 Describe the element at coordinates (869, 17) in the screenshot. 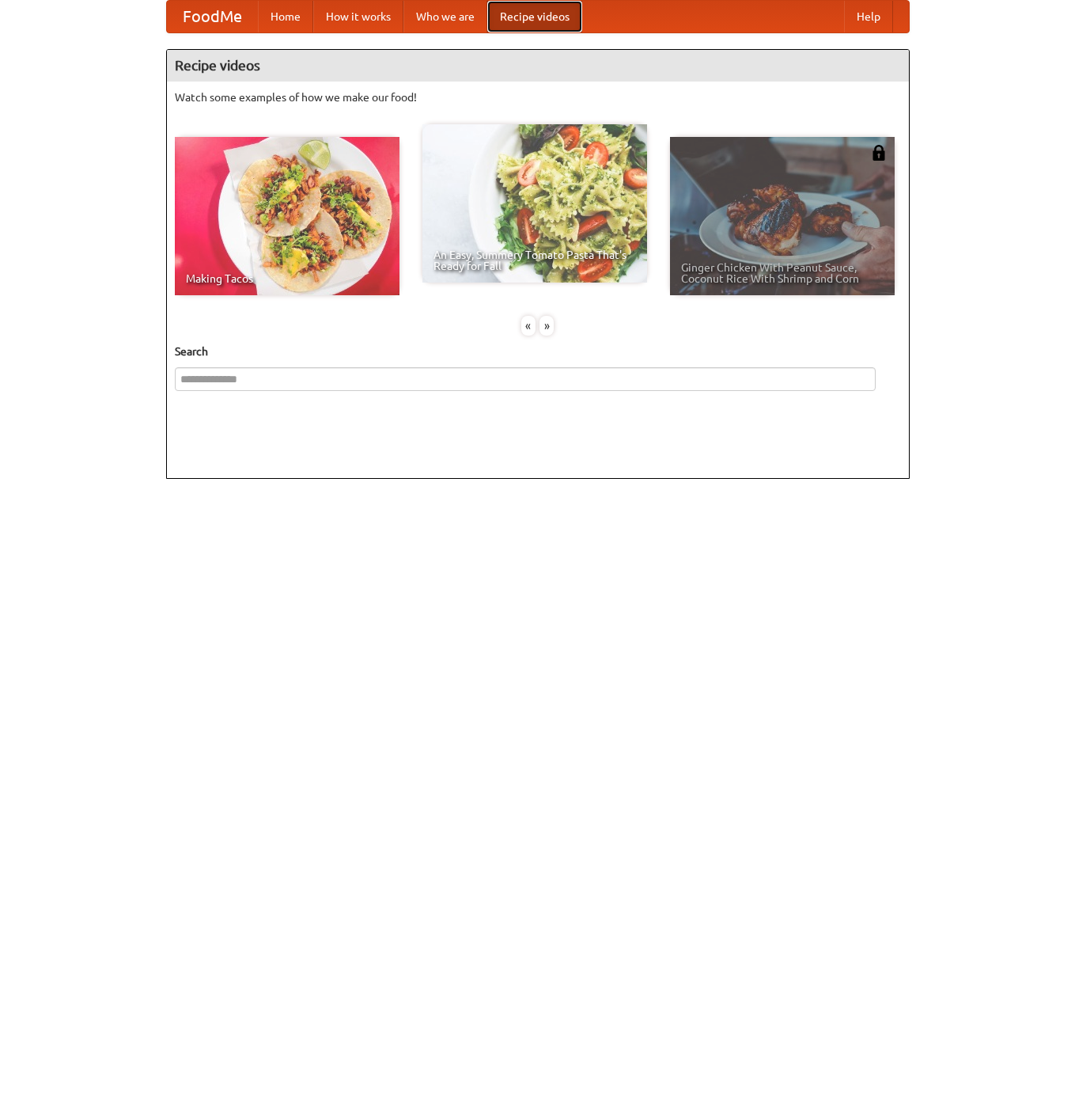

I see `a: Help` at that location.